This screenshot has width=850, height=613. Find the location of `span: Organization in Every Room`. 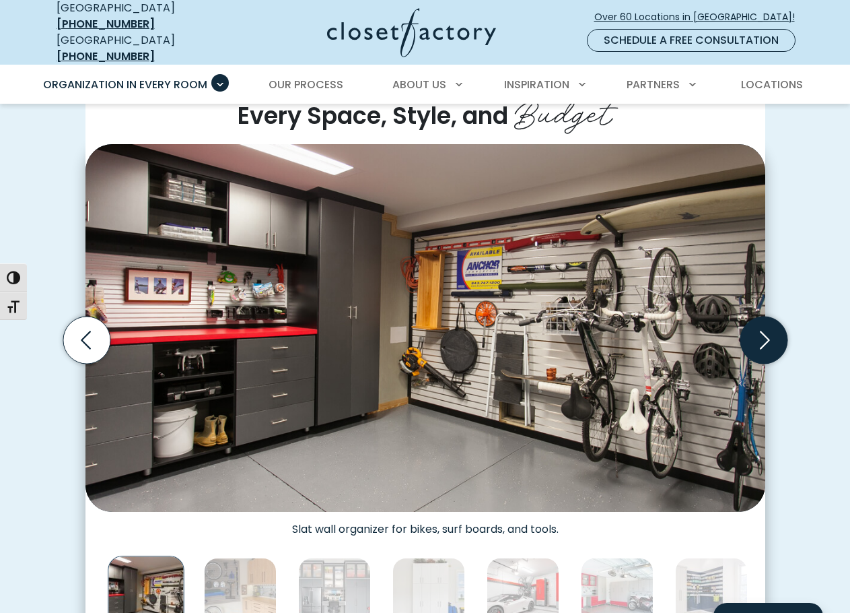

span: Organization in Every Room is located at coordinates (125, 84).